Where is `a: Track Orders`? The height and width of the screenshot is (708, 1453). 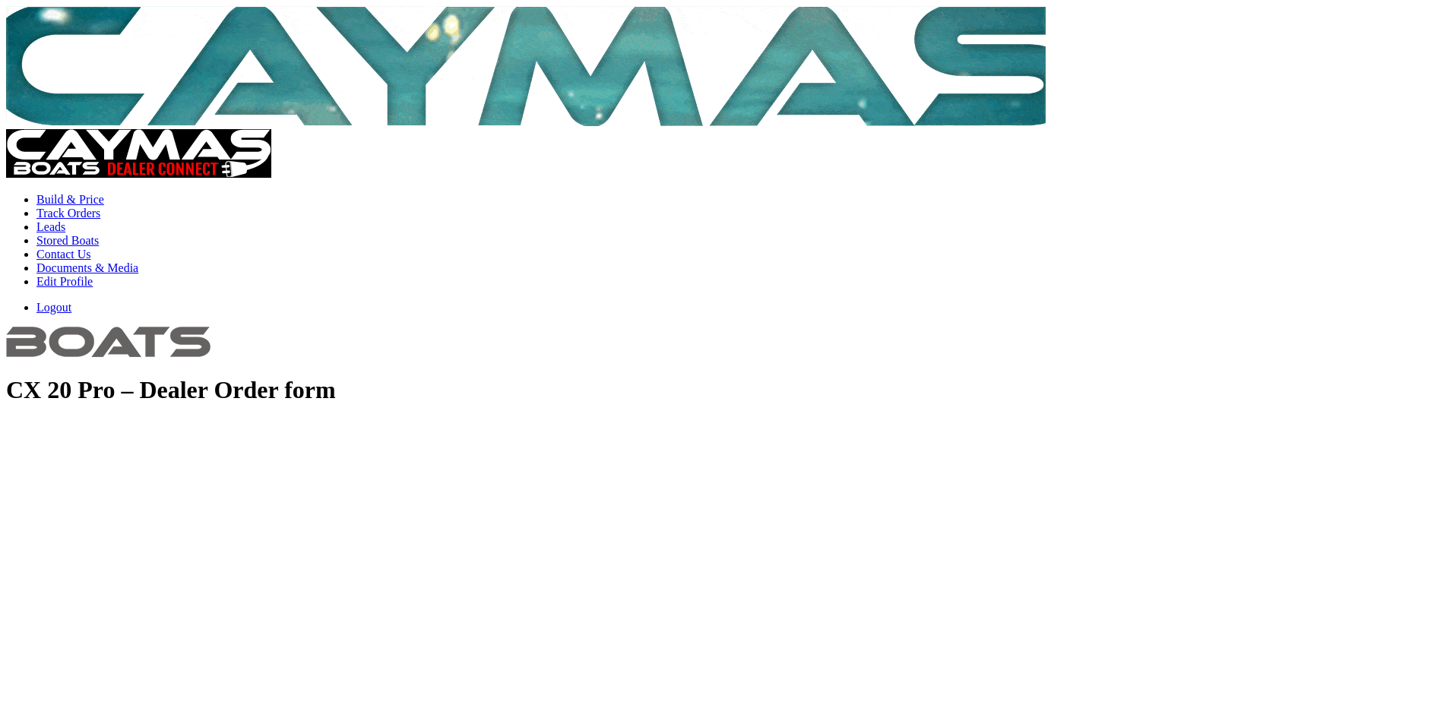
a: Track Orders is located at coordinates (68, 213).